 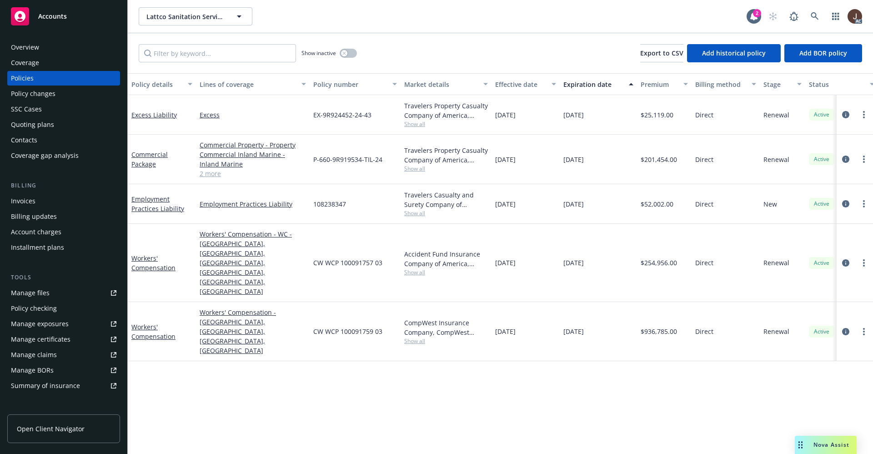 I want to click on input: Filter by keyword..., so click(x=217, y=53).